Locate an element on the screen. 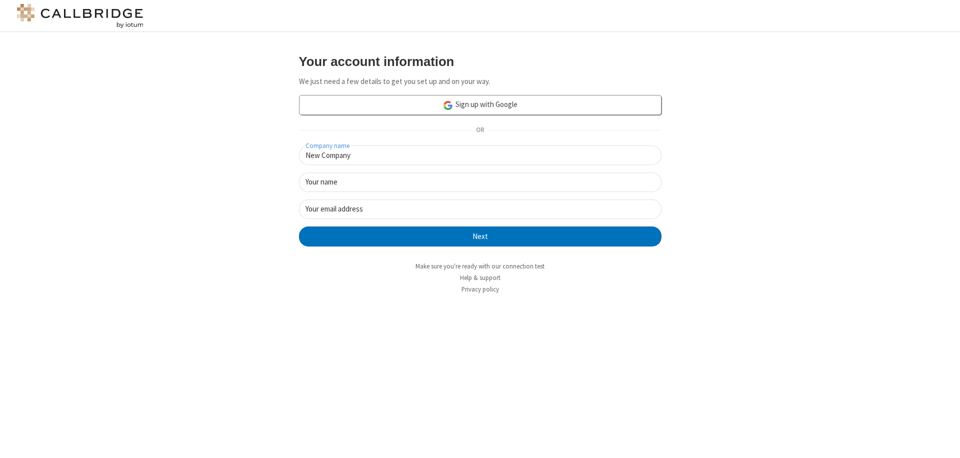  img: logo@2x.png is located at coordinates (80, 16).